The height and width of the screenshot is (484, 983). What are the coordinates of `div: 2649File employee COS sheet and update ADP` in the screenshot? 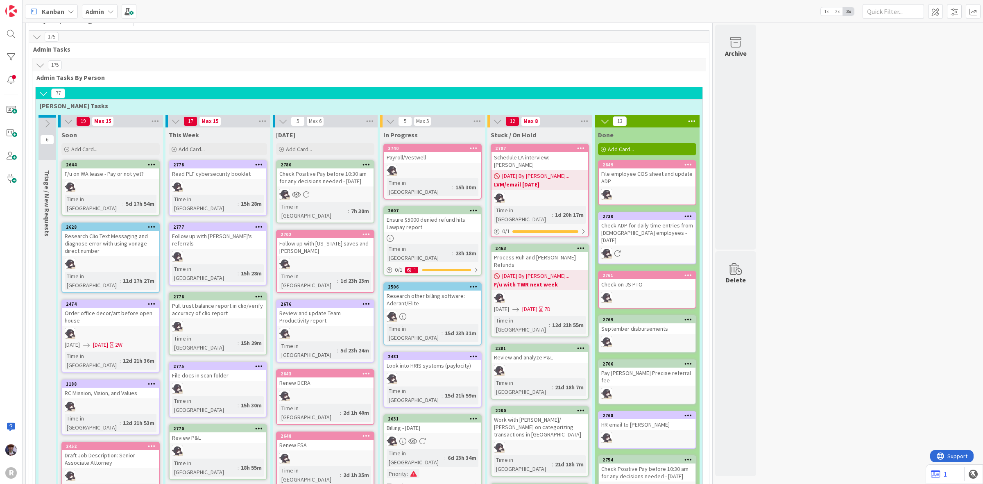 It's located at (647, 174).